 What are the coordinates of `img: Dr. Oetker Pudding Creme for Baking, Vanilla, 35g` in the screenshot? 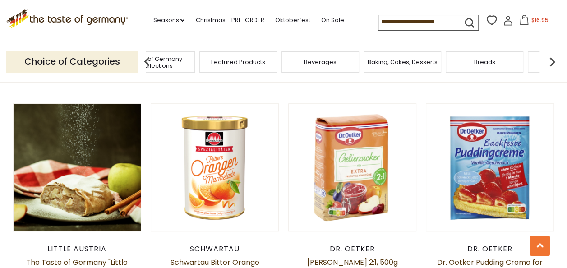 It's located at (490, 167).